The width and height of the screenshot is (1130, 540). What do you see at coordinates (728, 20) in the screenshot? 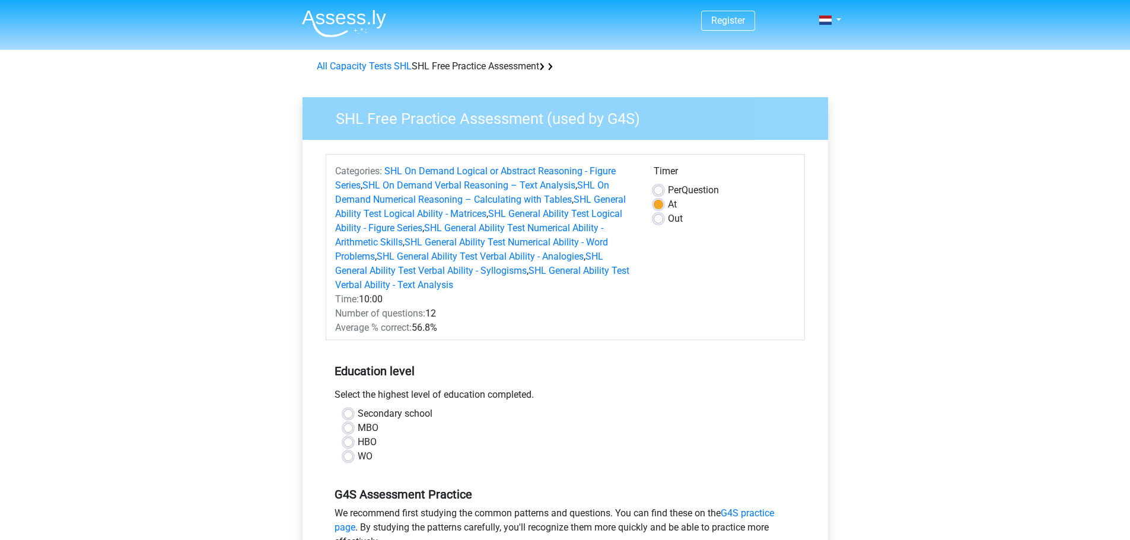
I see `font: Register` at bounding box center [728, 20].